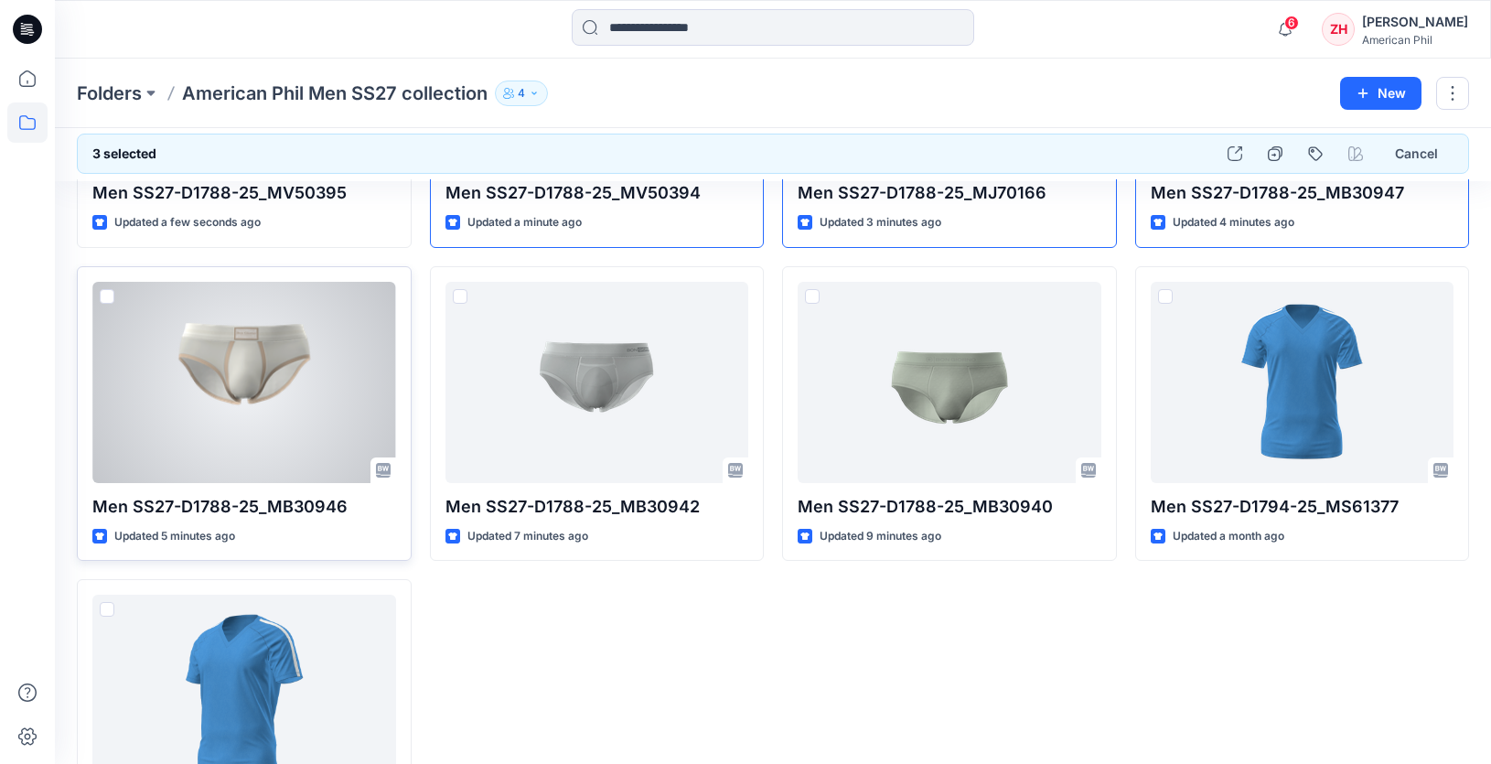 The height and width of the screenshot is (764, 1491). I want to click on p: Men SS27-D1788-25_MJ70166, so click(950, 193).